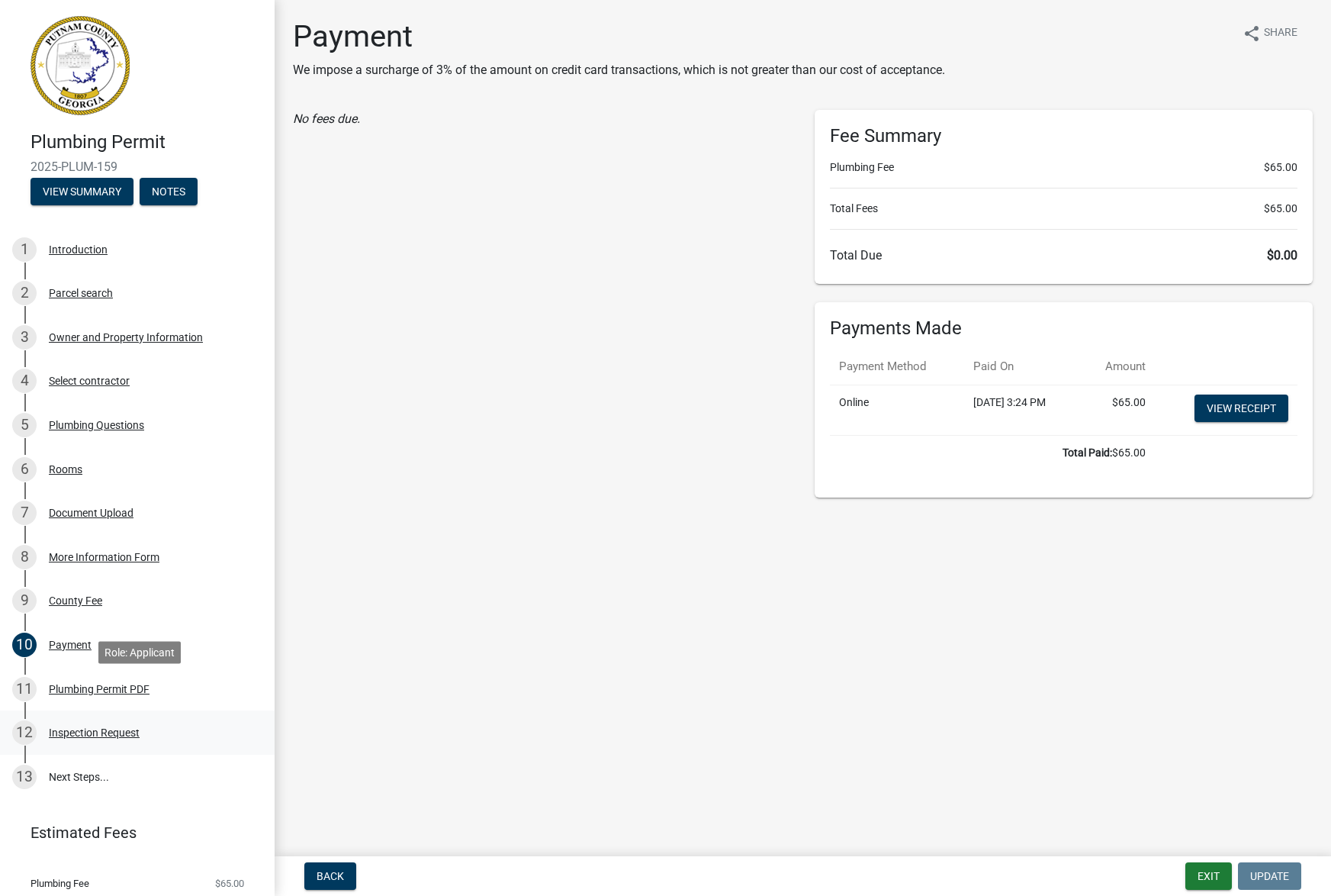  I want to click on div: Select contractor, so click(89, 381).